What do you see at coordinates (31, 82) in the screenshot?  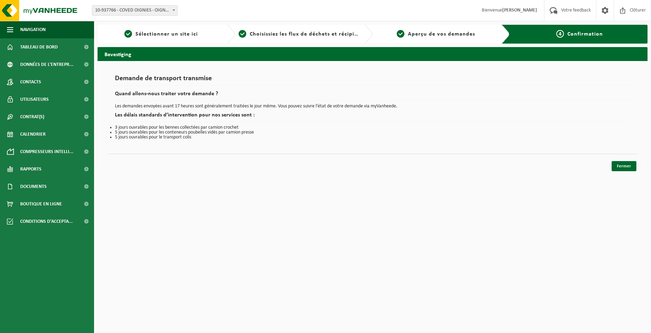 I see `span: Contacts` at bounding box center [31, 82].